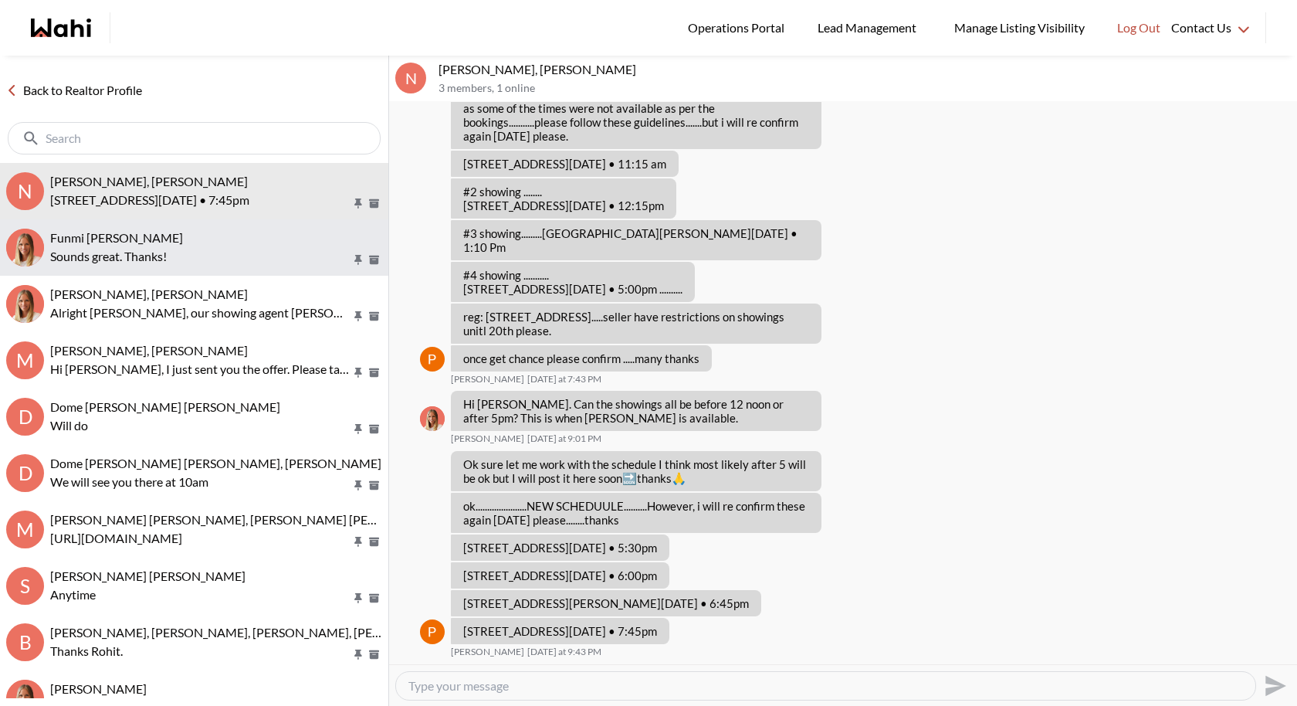 The height and width of the screenshot is (706, 1297). What do you see at coordinates (636, 471) in the screenshot?
I see `p: Ok sure let me work with the schedule I think most likely after 5 will be ok but I will post it h...` at bounding box center [636, 471].